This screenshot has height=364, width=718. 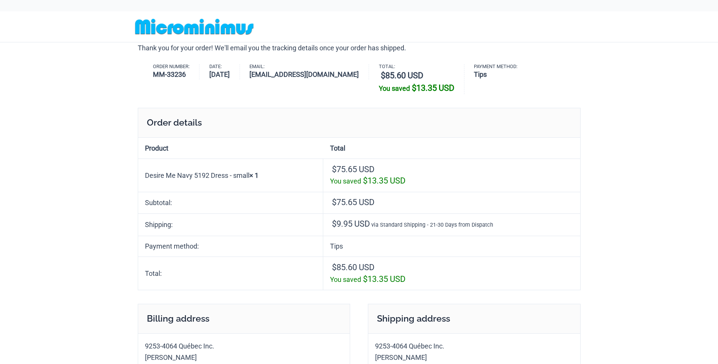 I want to click on h2: Billing address, so click(x=244, y=319).